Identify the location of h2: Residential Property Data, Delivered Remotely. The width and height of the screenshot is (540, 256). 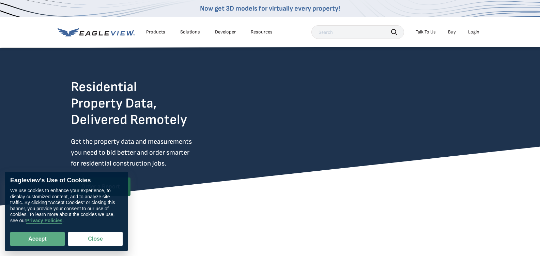
(129, 103).